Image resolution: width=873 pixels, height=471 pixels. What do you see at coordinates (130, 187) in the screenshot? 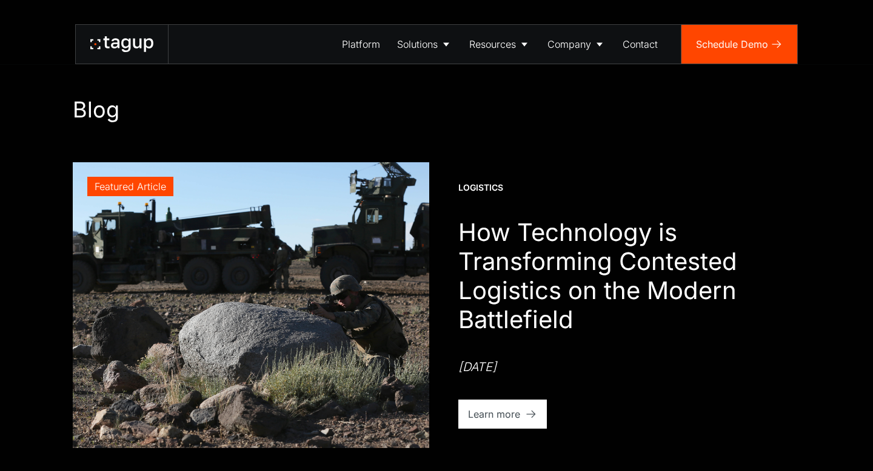
I see `div: Featured Article` at bounding box center [130, 187].